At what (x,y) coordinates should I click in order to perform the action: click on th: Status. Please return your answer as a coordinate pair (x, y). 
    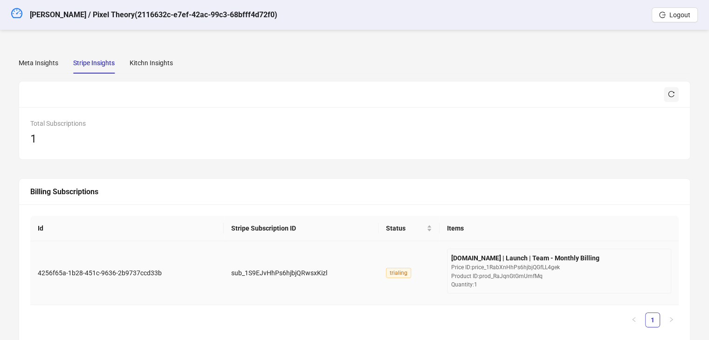
    Looking at the image, I should click on (409, 228).